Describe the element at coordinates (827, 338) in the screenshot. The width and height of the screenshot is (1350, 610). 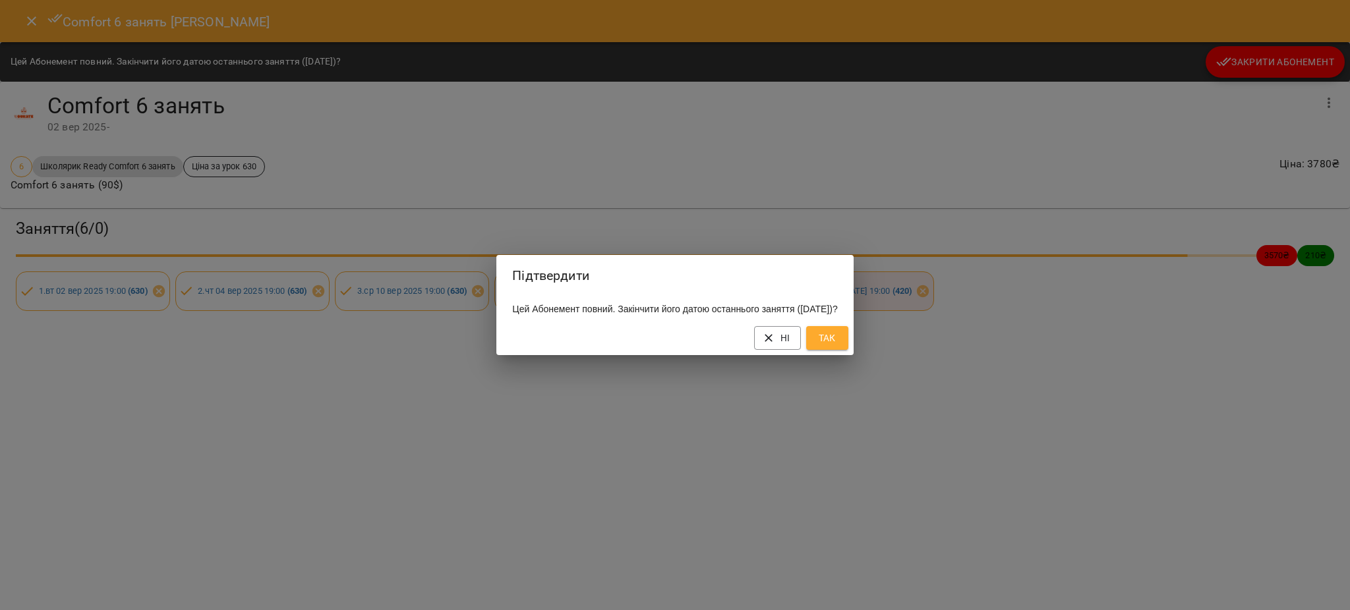
I see `span: Так` at that location.